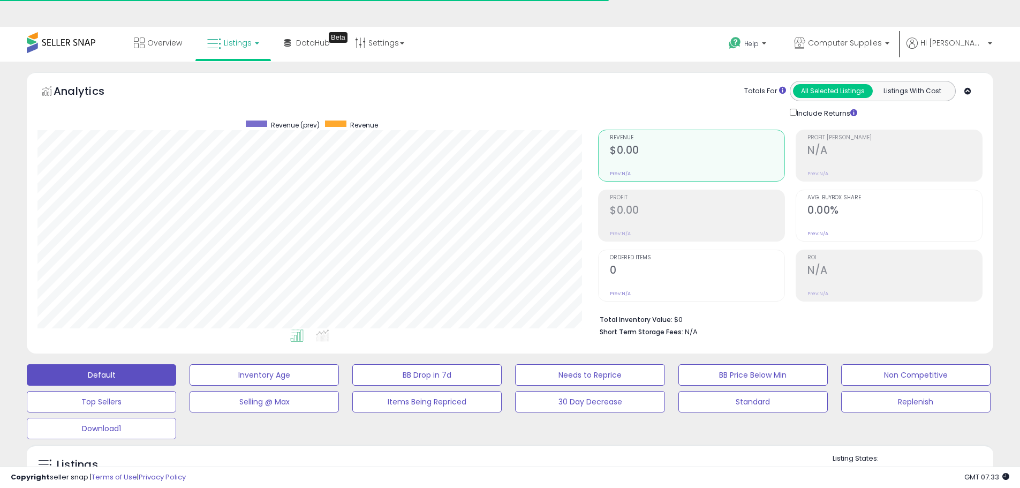 The image size is (1020, 488). Describe the element at coordinates (826, 112) in the screenshot. I see `div: Include Returns` at that location.